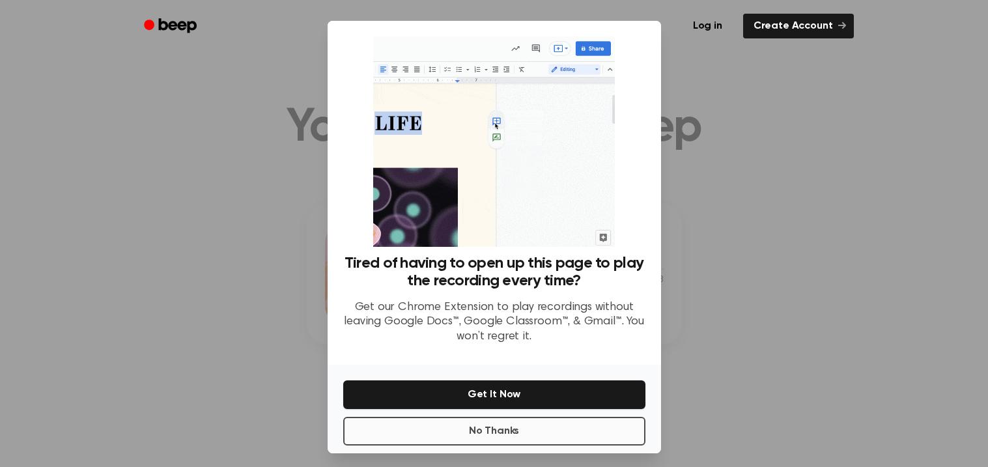 This screenshot has width=988, height=467. Describe the element at coordinates (494, 322) in the screenshot. I see `p: Get our Chrome Extension to play recordings without leaving Google Docs™, Google Classroom™, & Gm...` at that location.